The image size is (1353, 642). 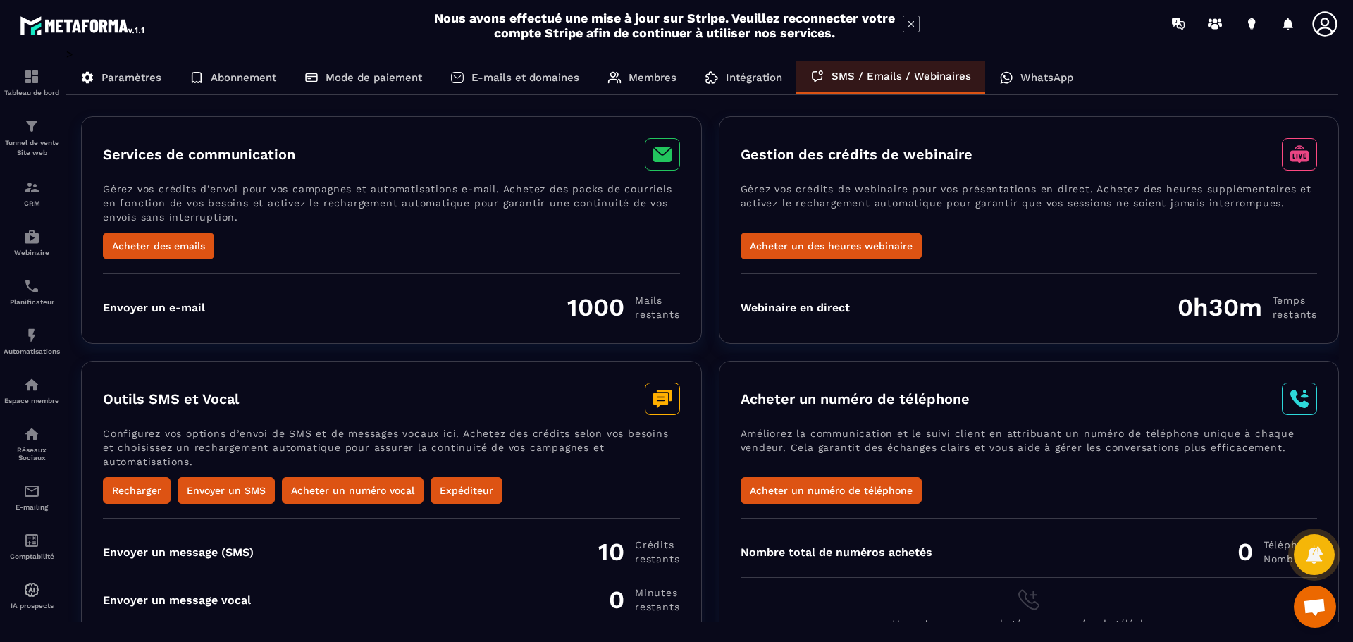 I want to click on p: Réseaux Sociaux, so click(x=32, y=454).